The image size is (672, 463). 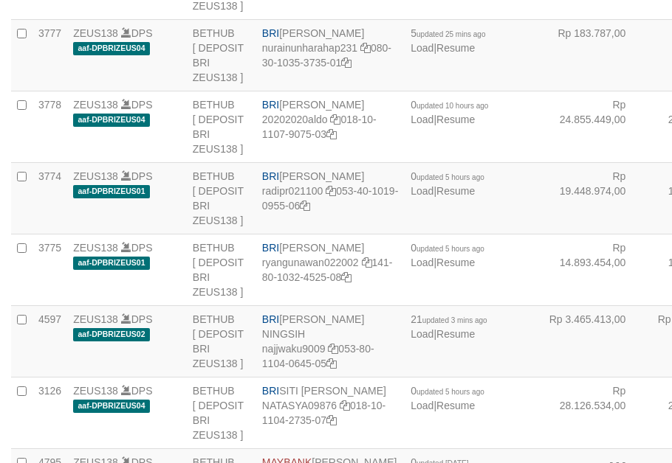 I want to click on span: 21, so click(x=448, y=320).